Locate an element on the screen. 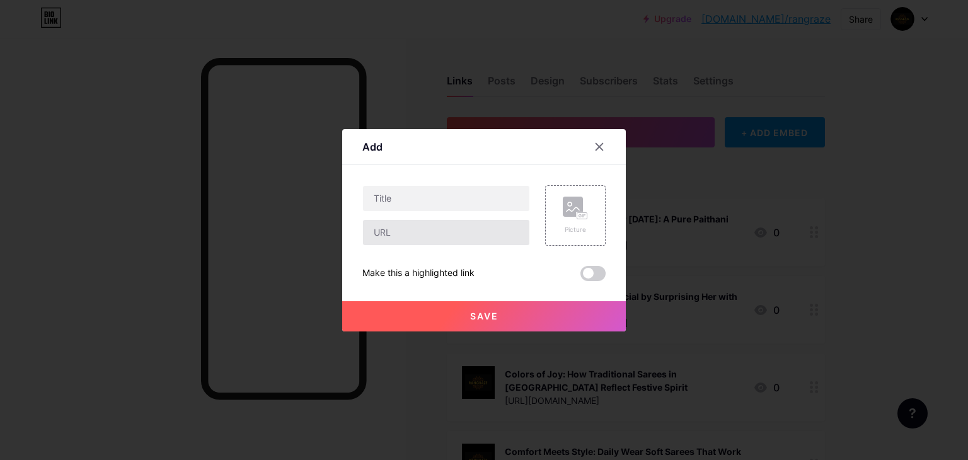 This screenshot has width=968, height=460. div: Picture is located at coordinates (575, 229).